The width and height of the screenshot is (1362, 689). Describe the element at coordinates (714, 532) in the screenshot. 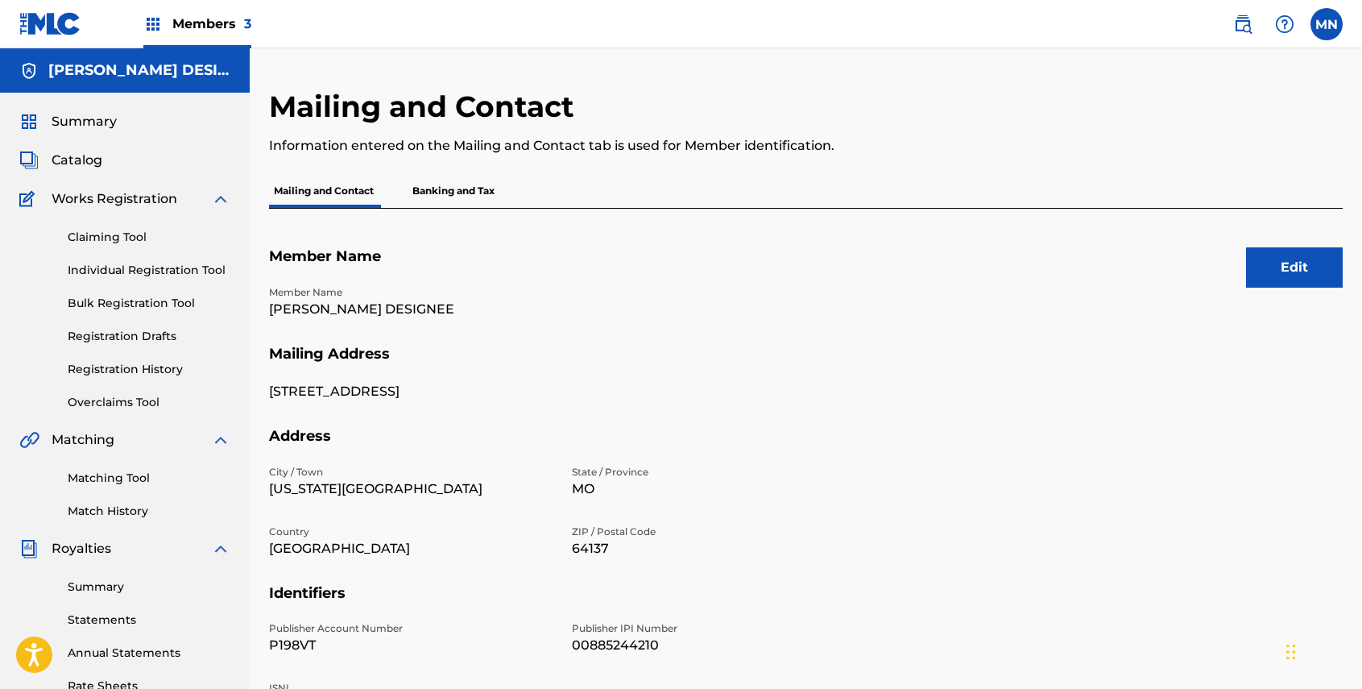

I see `p: ZIP / Postal Code` at that location.